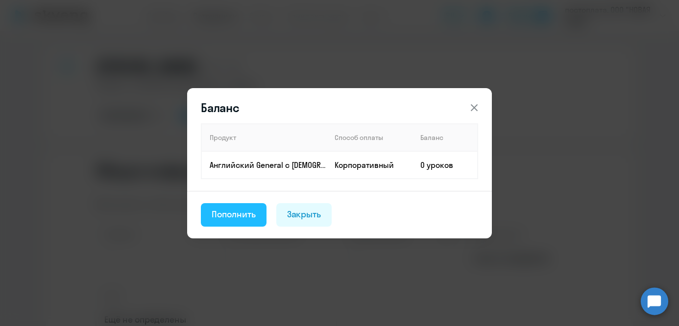  Describe the element at coordinates (264, 138) in the screenshot. I see `th: Продукт` at that location.